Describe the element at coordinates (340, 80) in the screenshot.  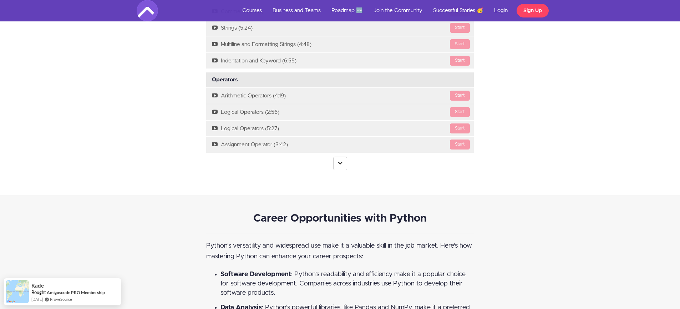
I see `div: Operators` at that location.